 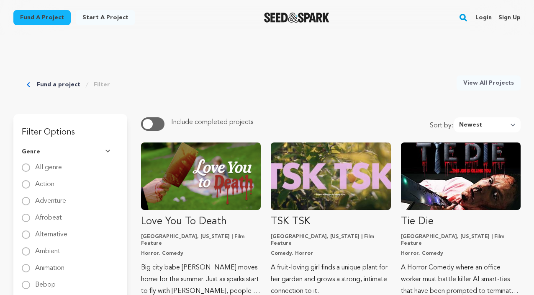 What do you see at coordinates (31, 152) in the screenshot?
I see `span: Genre` at bounding box center [31, 152].